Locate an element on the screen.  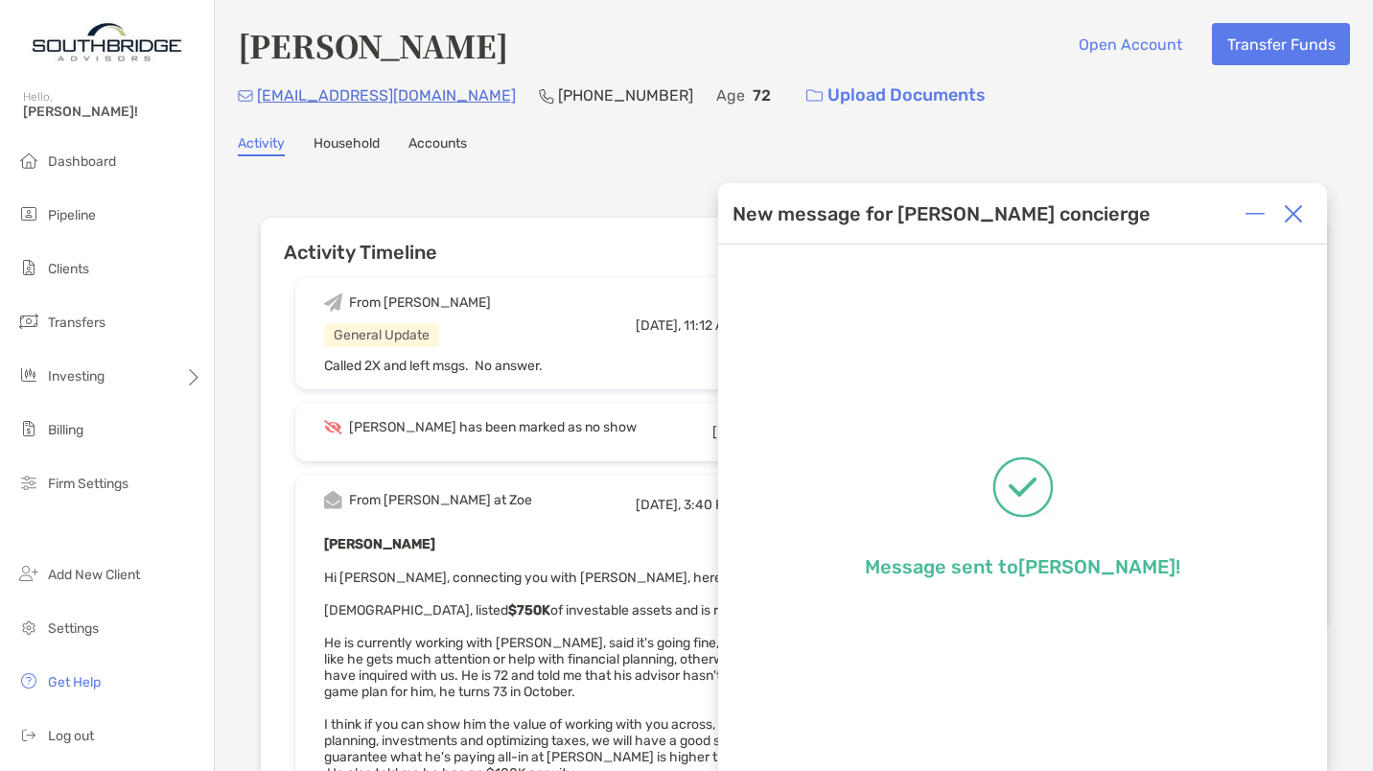
img: transfers icon is located at coordinates (29, 321).